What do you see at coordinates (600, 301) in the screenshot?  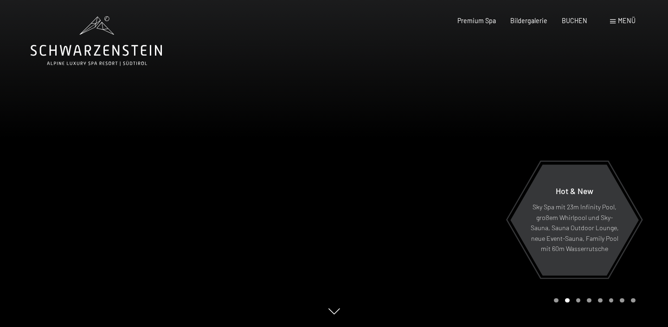 I see `div: Carousel Page 5` at bounding box center [600, 301].